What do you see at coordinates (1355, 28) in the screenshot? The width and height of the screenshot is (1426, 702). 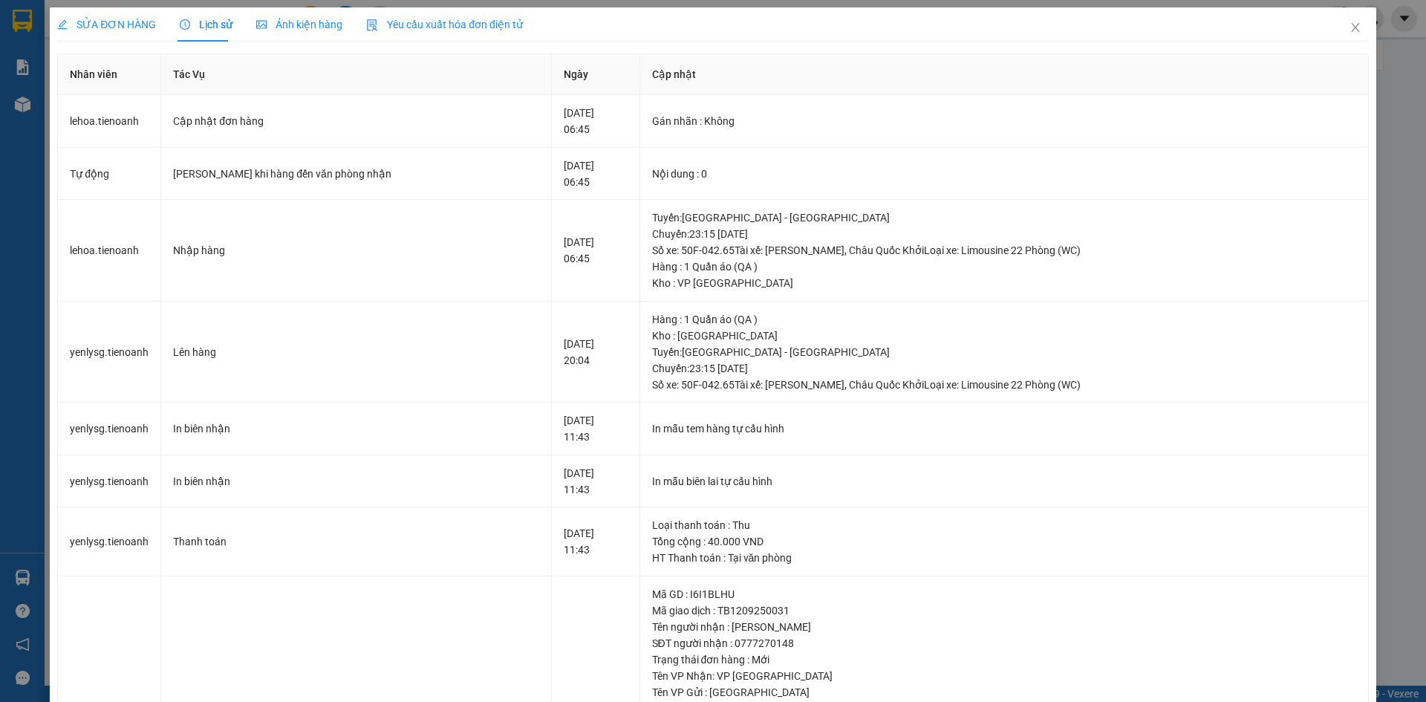 I see `button: Close` at bounding box center [1355, 28].